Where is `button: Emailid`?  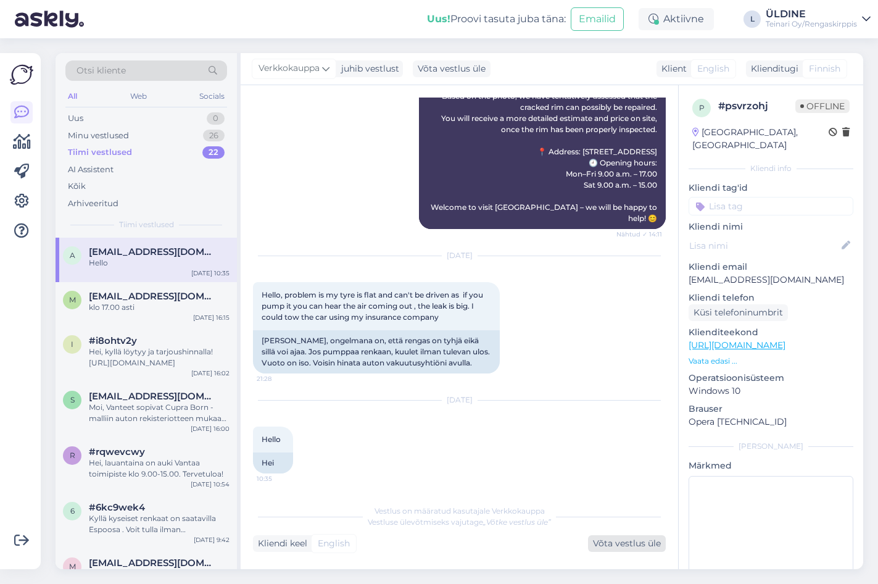
button: Emailid is located at coordinates (597, 19).